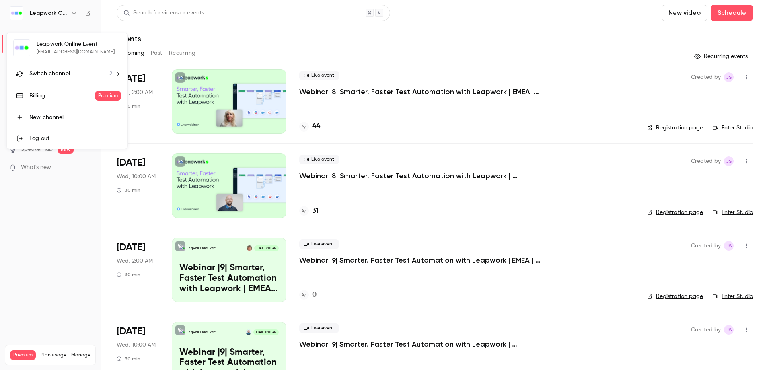 The height and width of the screenshot is (370, 769). What do you see at coordinates (49, 74) in the screenshot?
I see `span: Switch channel` at bounding box center [49, 74].